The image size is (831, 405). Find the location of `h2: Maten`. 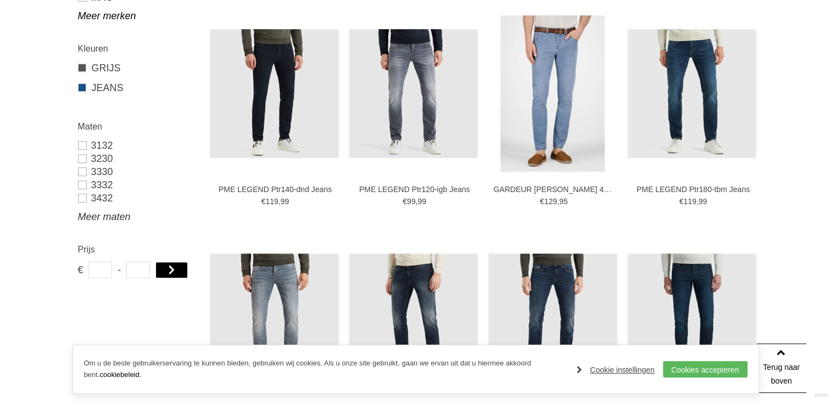

h2: Maten is located at coordinates (137, 126).